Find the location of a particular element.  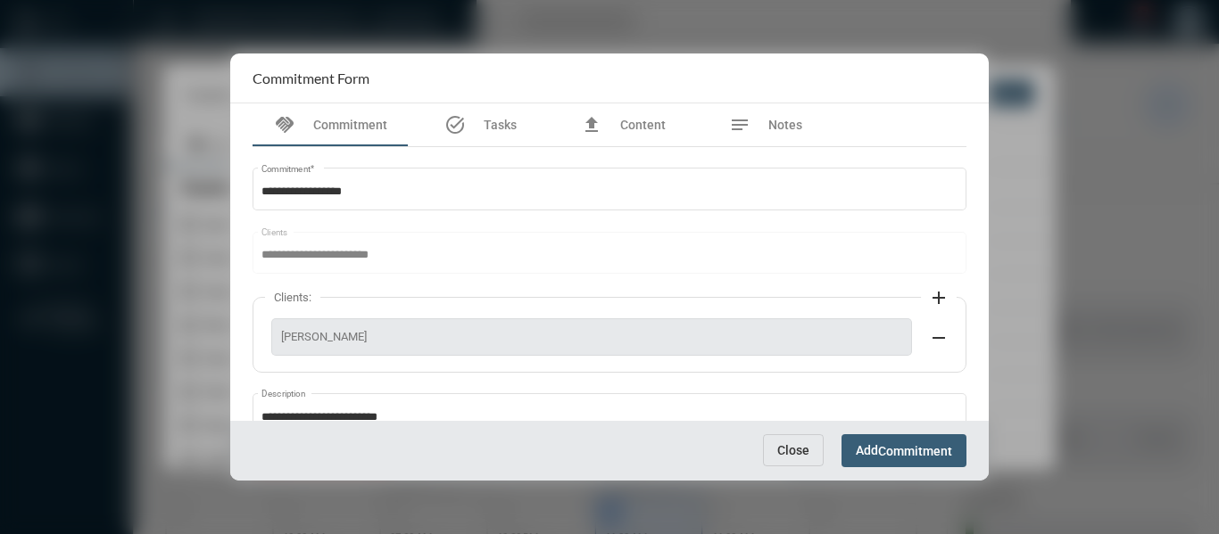

mat-icon: notes is located at coordinates (740, 125).